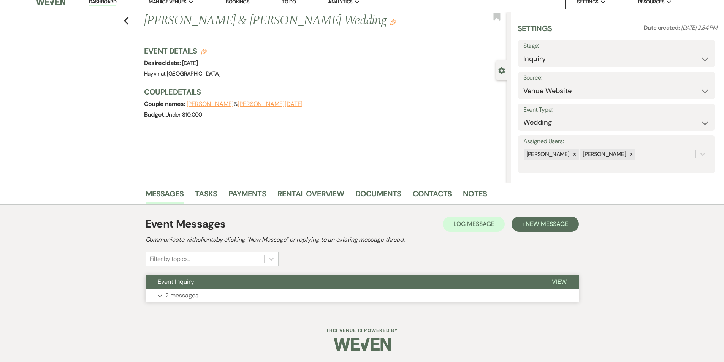  Describe the element at coordinates (663, 28) in the screenshot. I see `span: Date created:` at that location.